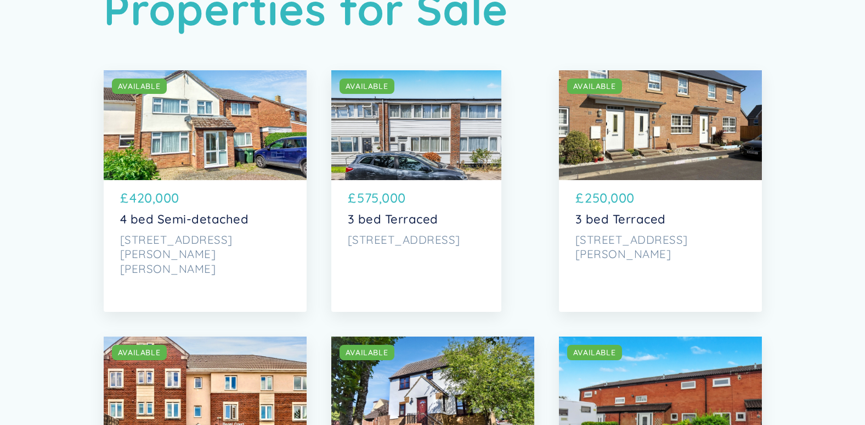 The image size is (865, 425). What do you see at coordinates (610, 198) in the screenshot?
I see `p: 250,000` at bounding box center [610, 198].